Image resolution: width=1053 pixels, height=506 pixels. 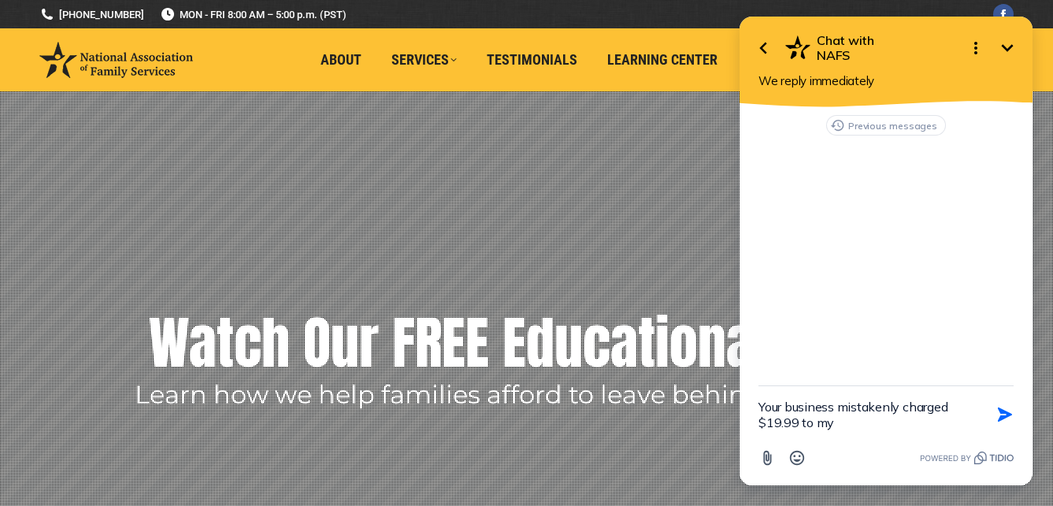 I want to click on button: Attach file button, so click(x=48, y=458).